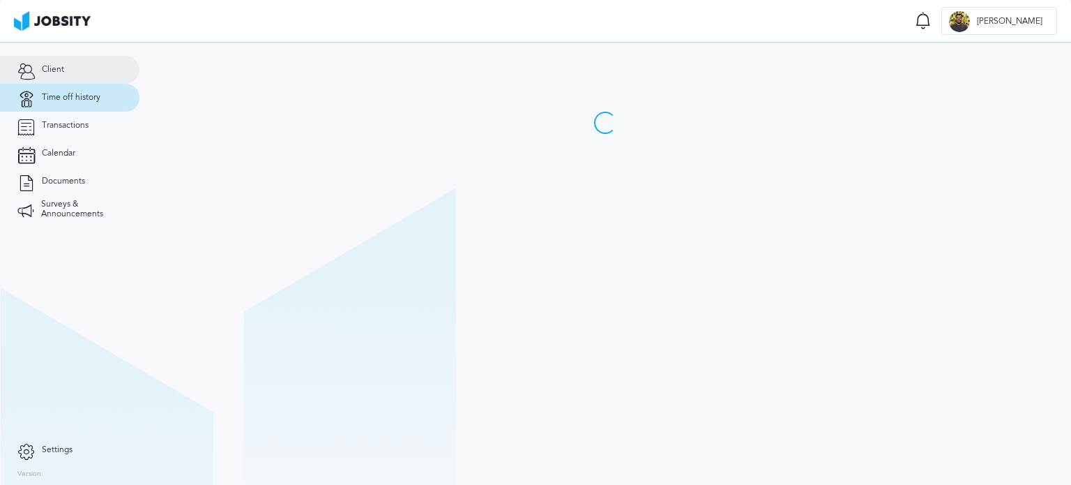  Describe the element at coordinates (57, 450) in the screenshot. I see `span: Settings` at that location.